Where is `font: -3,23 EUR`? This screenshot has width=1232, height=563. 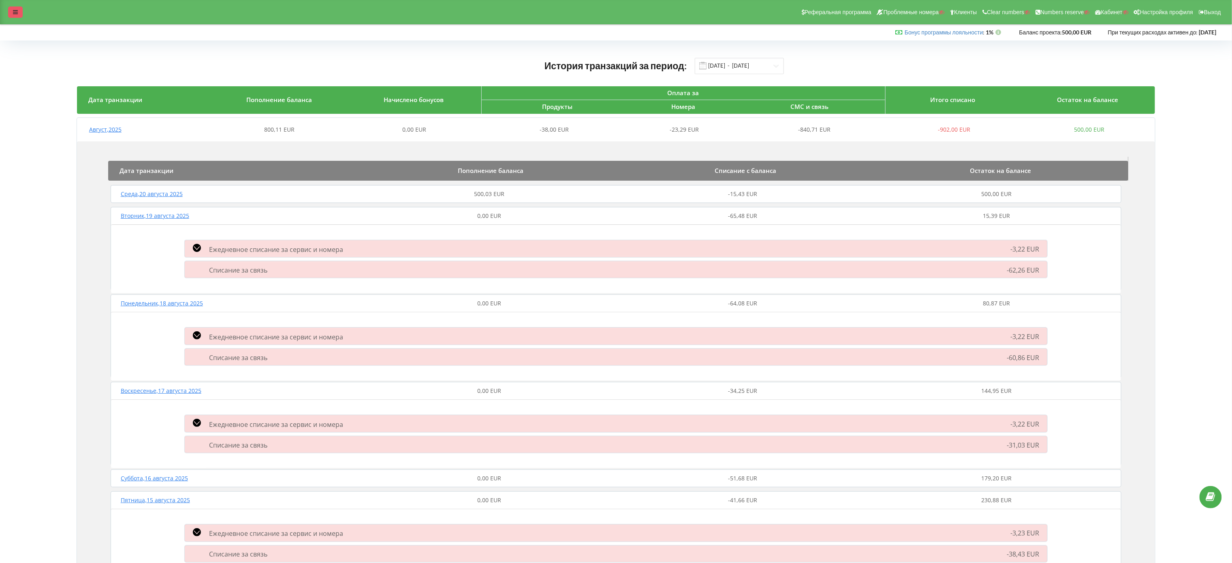 font: -3,23 EUR is located at coordinates (1025, 534).